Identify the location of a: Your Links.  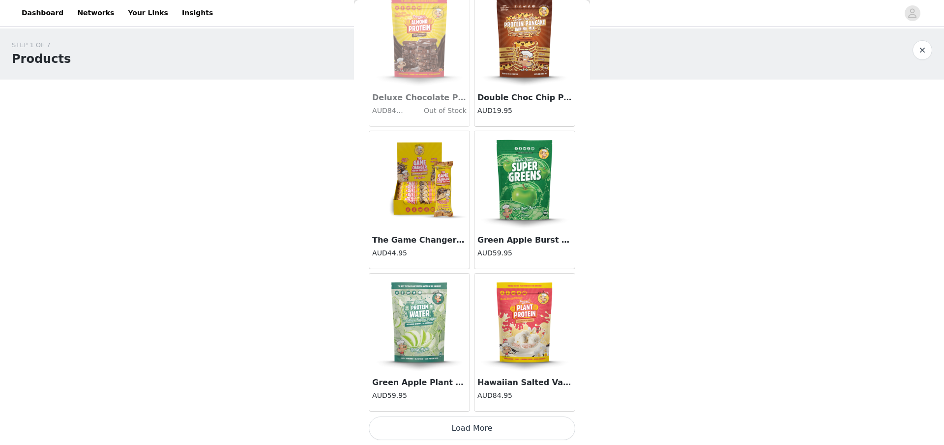
(148, 13).